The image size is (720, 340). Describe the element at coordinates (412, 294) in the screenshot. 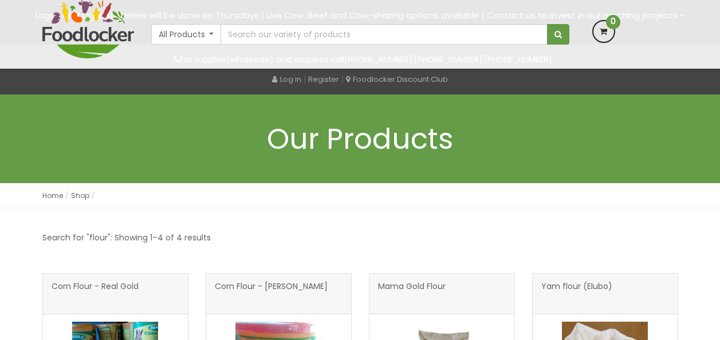

I see `span: Mama Gold Flour` at that location.